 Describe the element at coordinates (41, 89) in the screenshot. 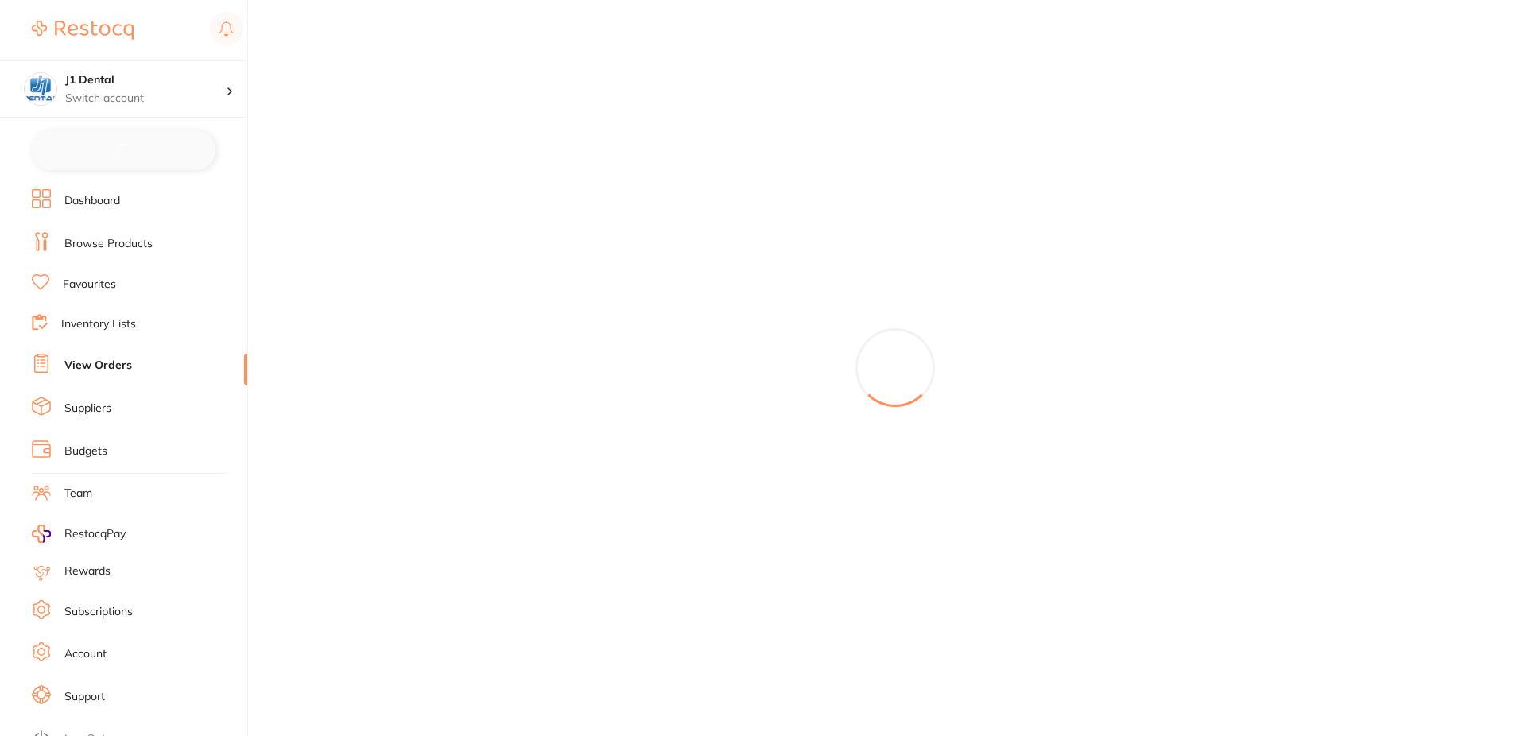

I see `img: J1 Dental` at that location.